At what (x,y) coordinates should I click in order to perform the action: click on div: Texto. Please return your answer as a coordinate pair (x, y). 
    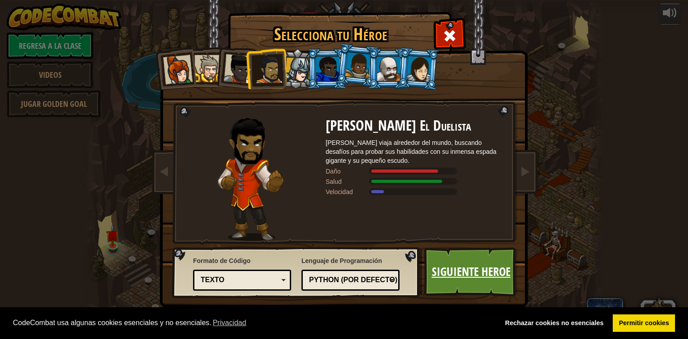
    Looking at the image, I should click on (239, 280).